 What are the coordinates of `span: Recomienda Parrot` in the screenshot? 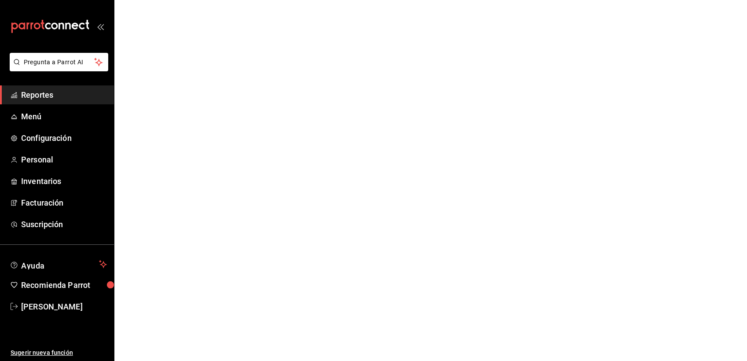 It's located at (64, 285).